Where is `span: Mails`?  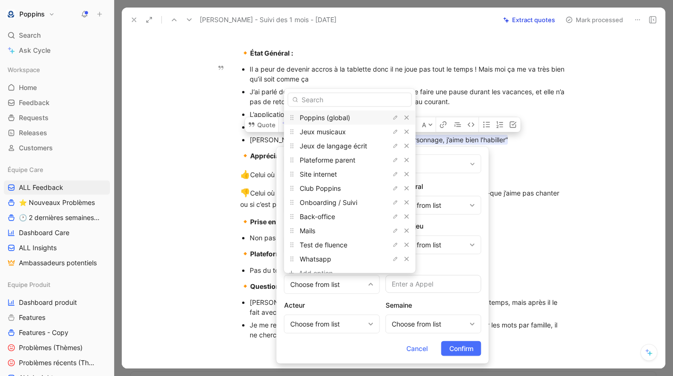
span: Mails is located at coordinates (307, 230).